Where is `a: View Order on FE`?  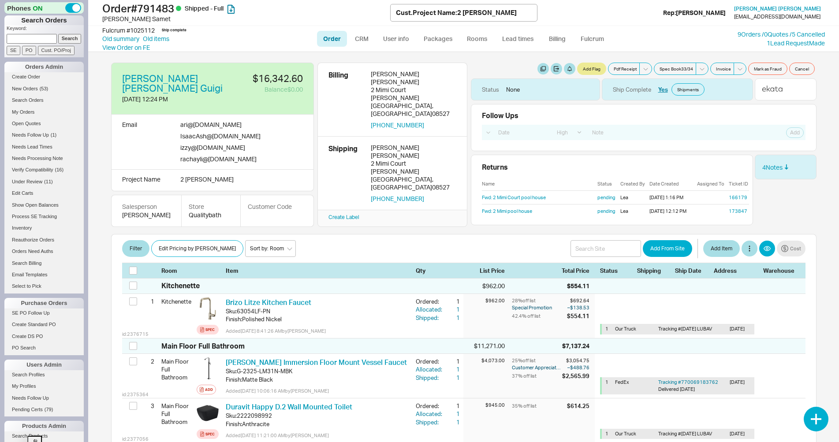 a: View Order on FE is located at coordinates (126, 47).